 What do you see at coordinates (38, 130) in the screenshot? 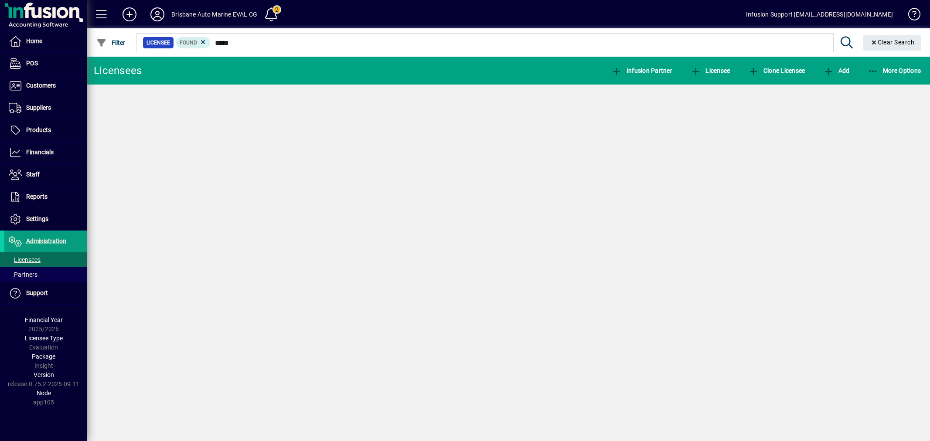
I see `span: Products` at bounding box center [38, 130].